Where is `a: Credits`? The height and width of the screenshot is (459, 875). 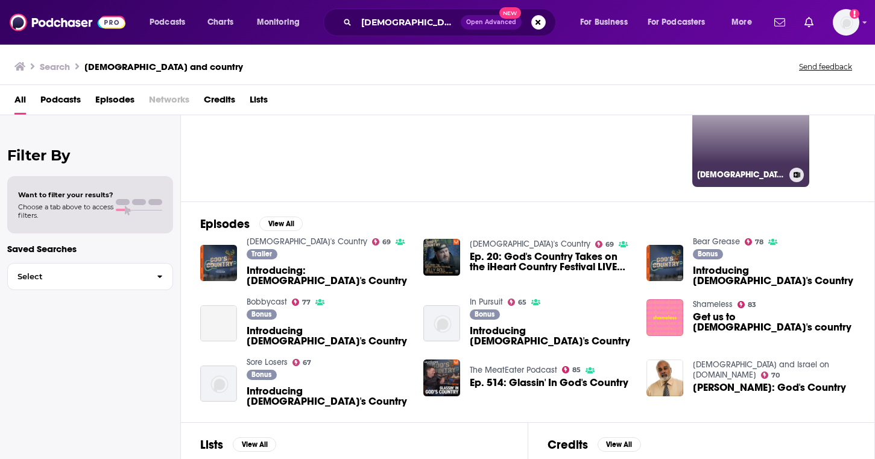
a: Credits is located at coordinates (220, 102).